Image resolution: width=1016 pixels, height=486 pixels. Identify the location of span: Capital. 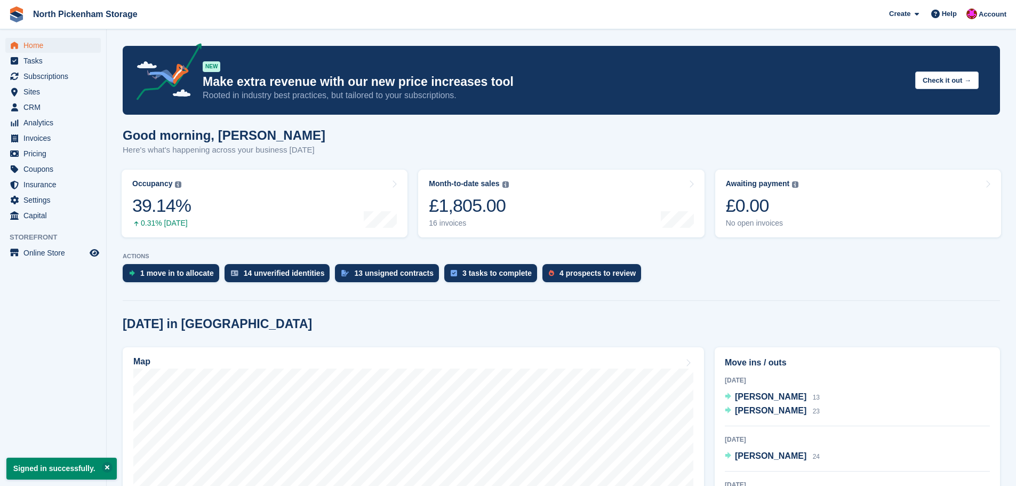
(55, 216).